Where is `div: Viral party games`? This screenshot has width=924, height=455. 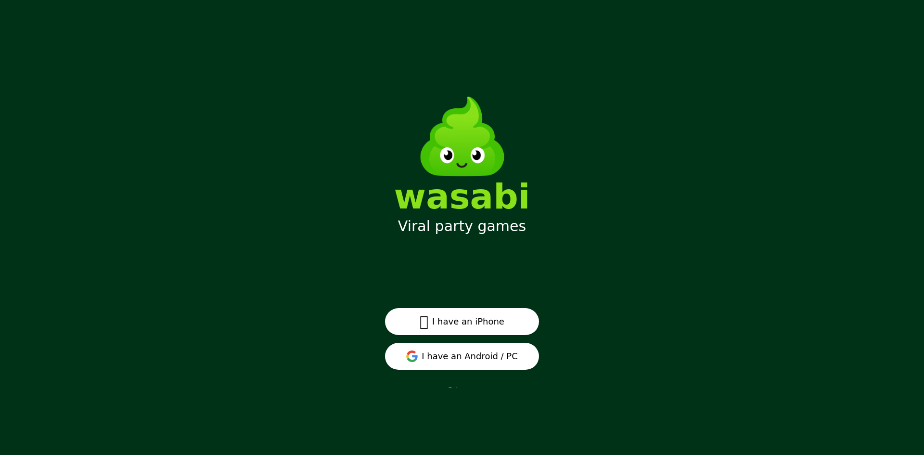
div: Viral party games is located at coordinates (462, 226).